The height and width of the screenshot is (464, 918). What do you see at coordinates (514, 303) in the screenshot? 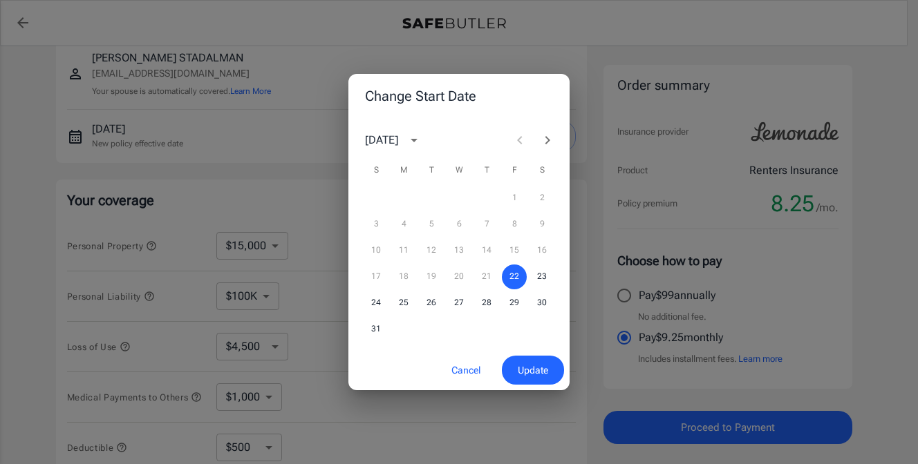
I see `button: 29` at bounding box center [514, 303].